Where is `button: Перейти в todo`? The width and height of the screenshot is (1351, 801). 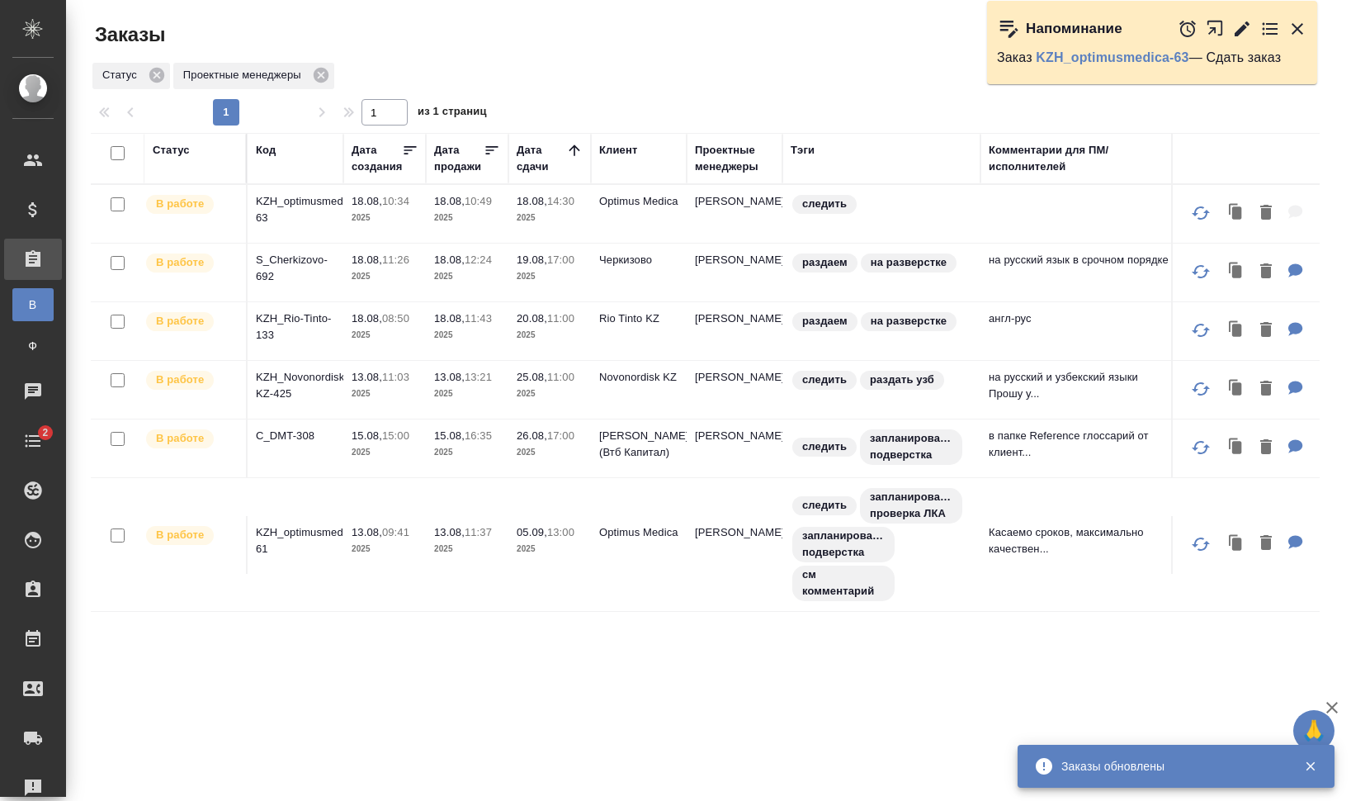 button: Перейти в todo is located at coordinates (1270, 29).